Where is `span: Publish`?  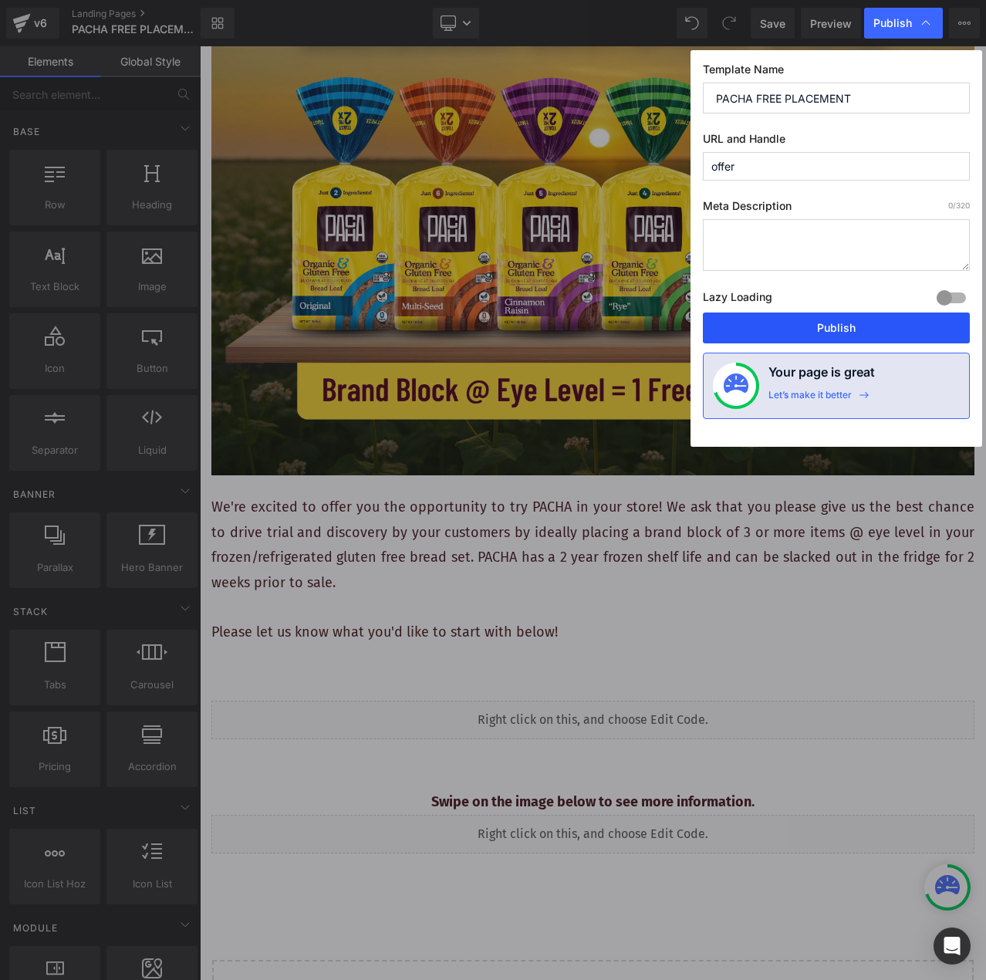 span: Publish is located at coordinates (893, 23).